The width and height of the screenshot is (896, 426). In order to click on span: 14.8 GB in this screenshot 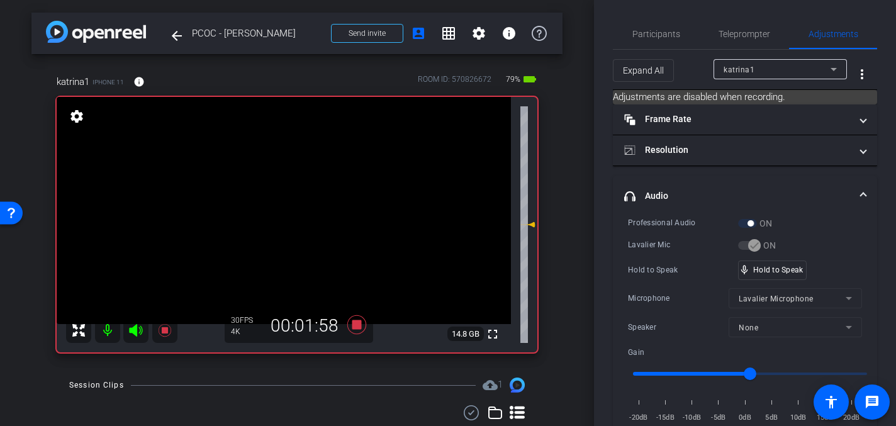, I will do `click(466, 334)`.